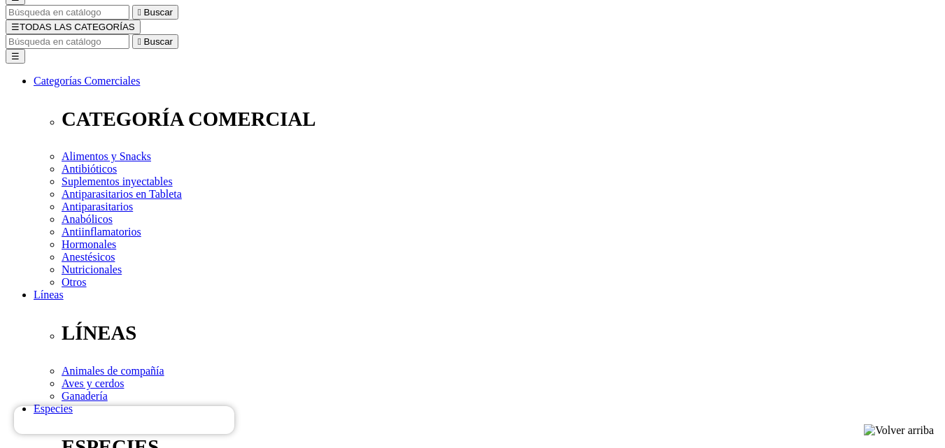 This screenshot has height=448, width=945. Describe the element at coordinates (101, 232) in the screenshot. I see `a: Antiinflamatorios` at that location.